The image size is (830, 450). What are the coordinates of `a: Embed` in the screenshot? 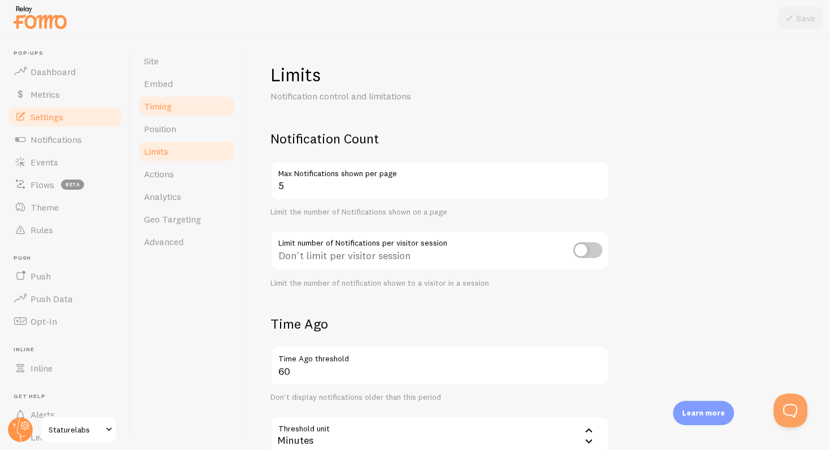 It's located at (186, 84).